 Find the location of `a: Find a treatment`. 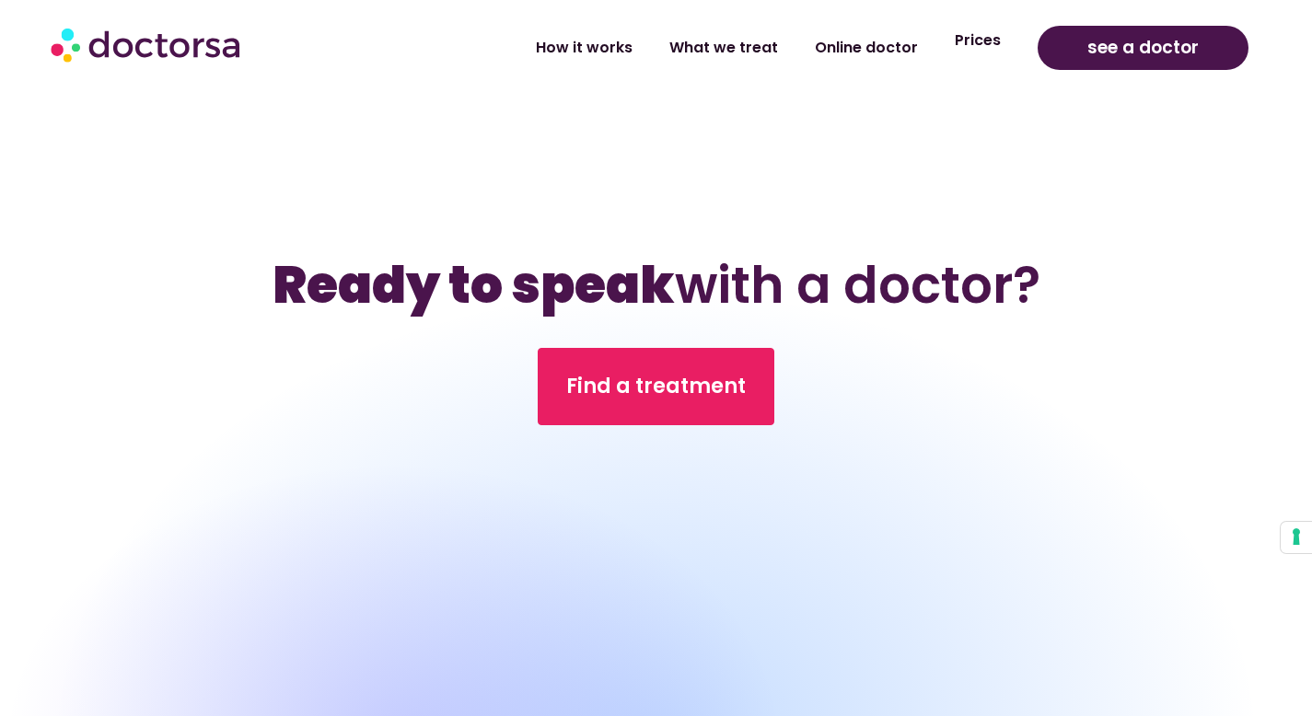

a: Find a treatment is located at coordinates (655, 387).